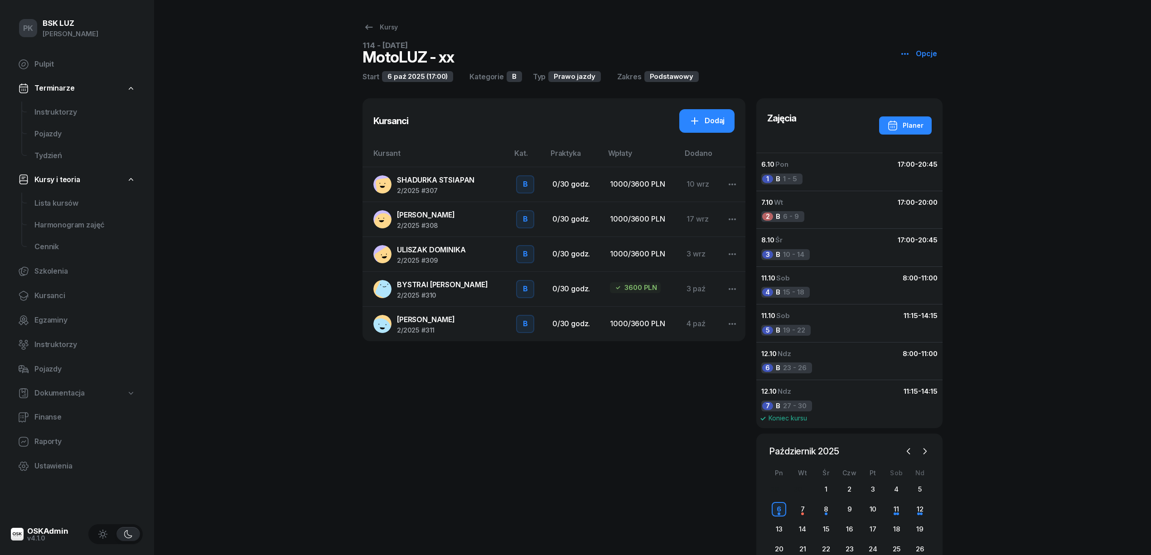  Describe the element at coordinates (802, 509) in the screenshot. I see `div: 7` at that location.